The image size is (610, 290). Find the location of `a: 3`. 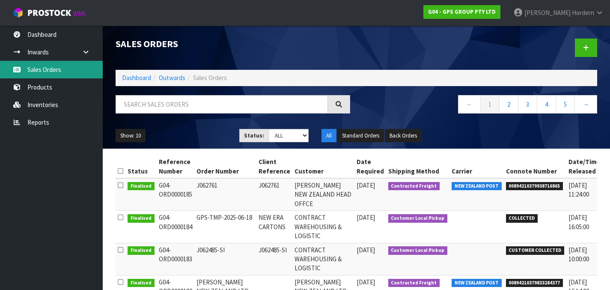

a: 3 is located at coordinates (527, 104).